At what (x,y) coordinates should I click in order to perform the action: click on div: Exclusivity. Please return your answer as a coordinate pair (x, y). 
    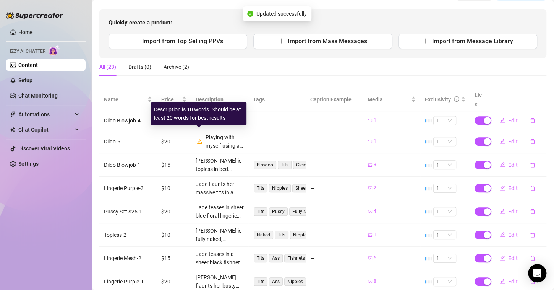
    Looking at the image, I should click on (438, 99).